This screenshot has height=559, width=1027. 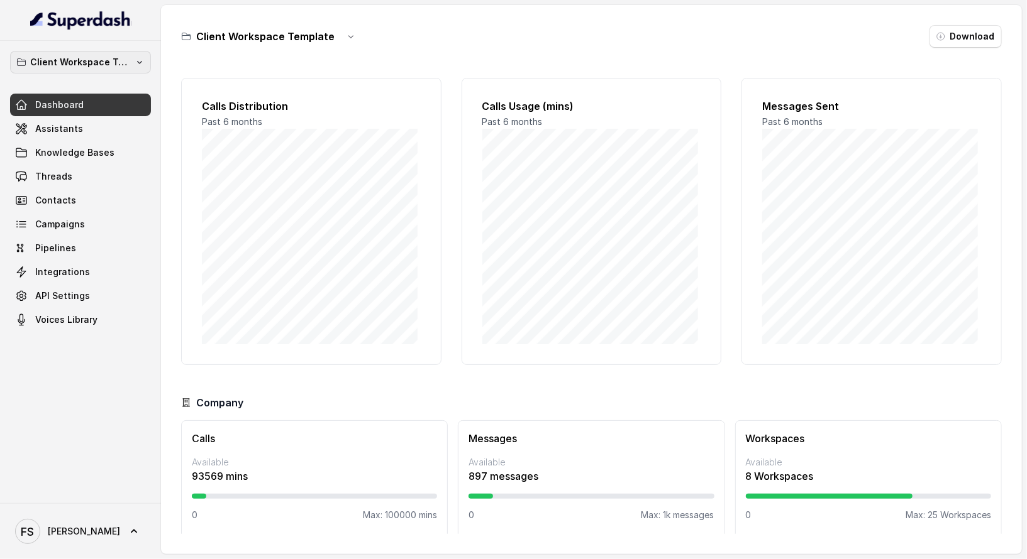 What do you see at coordinates (80, 296) in the screenshot?
I see `a: API Settings` at bounding box center [80, 296].